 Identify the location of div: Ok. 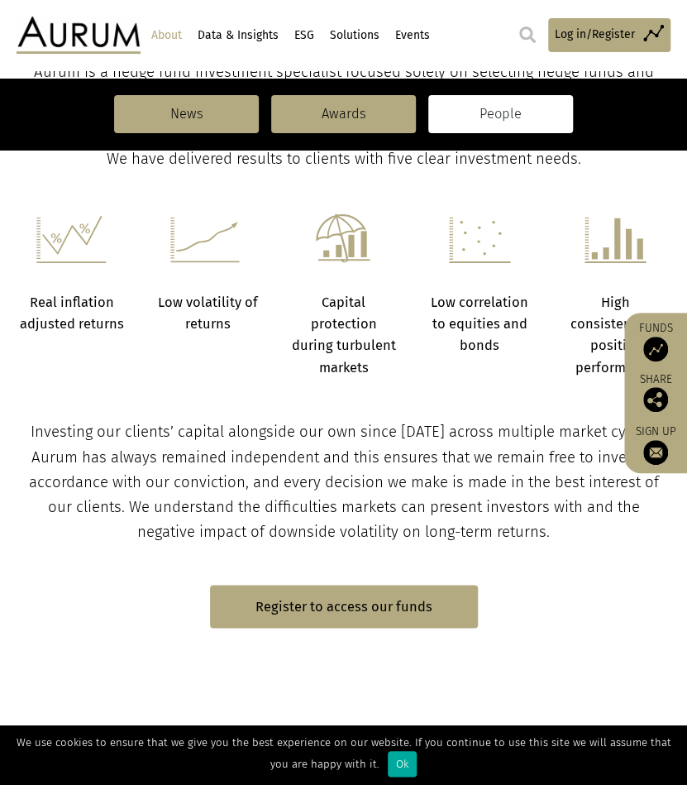
(402, 764).